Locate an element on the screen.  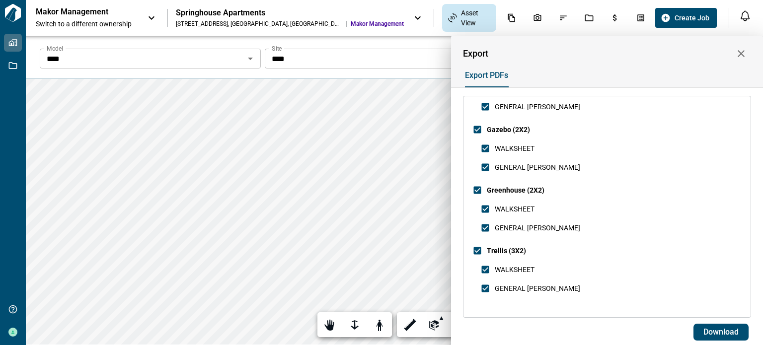
span: Greenhouse (2X2) is located at coordinates (515, 190).